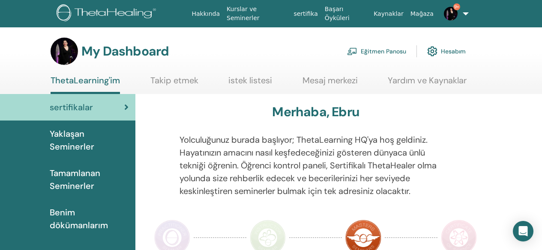 This screenshot has width=542, height=250. Describe the element at coordinates (125, 51) in the screenshot. I see `h3: My Dashboard` at that location.